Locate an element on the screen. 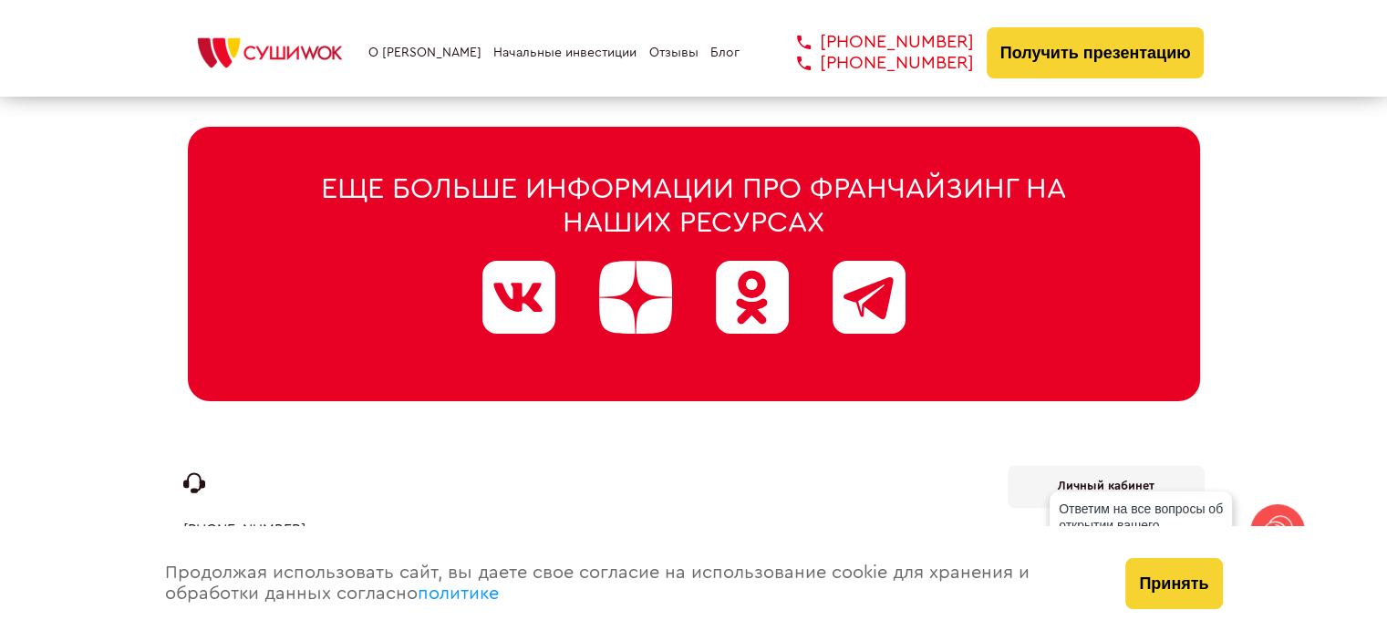 This screenshot has height=641, width=1387. a: Отзывы is located at coordinates (674, 53).